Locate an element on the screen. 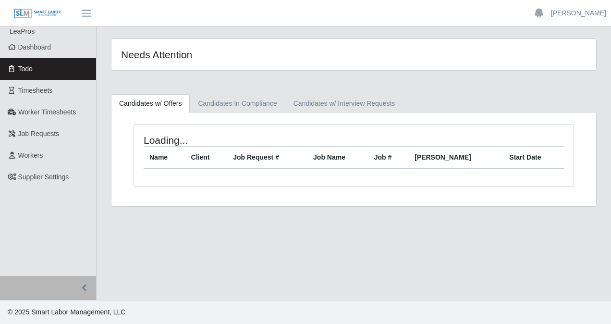 Image resolution: width=611 pixels, height=324 pixels. span: LeaPros is located at coordinates (22, 31).